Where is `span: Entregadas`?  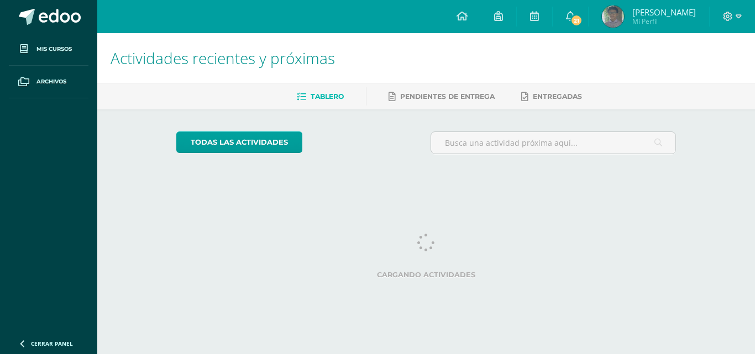 span: Entregadas is located at coordinates (557, 96).